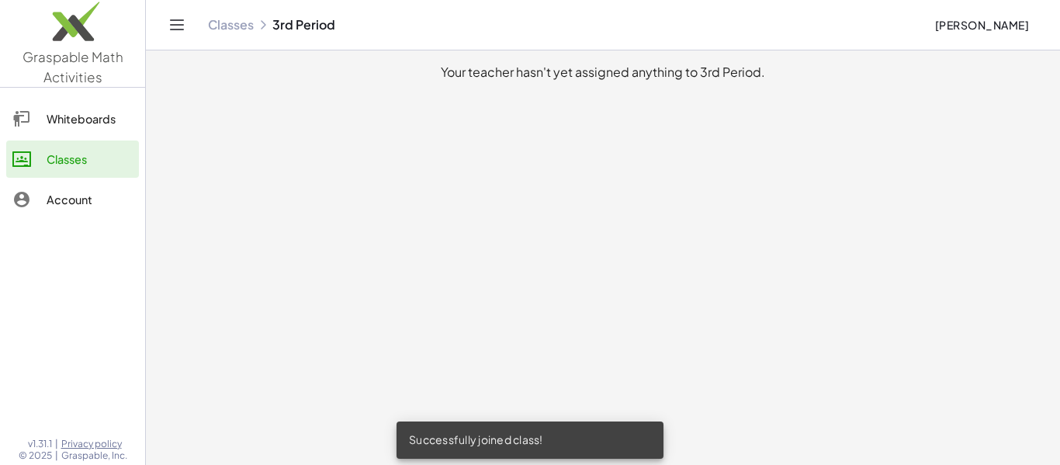 Image resolution: width=1060 pixels, height=465 pixels. Describe the element at coordinates (94, 444) in the screenshot. I see `a: Privacy policy` at that location.